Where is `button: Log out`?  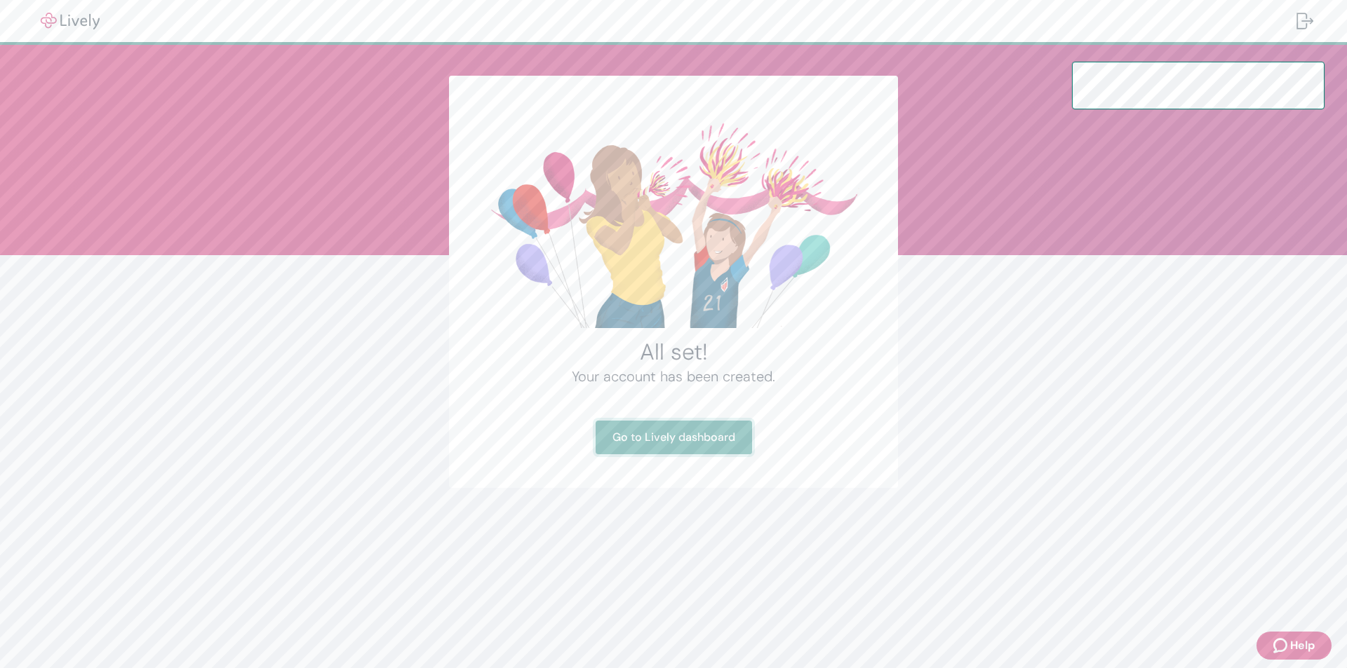
button: Log out is located at coordinates (1305, 21).